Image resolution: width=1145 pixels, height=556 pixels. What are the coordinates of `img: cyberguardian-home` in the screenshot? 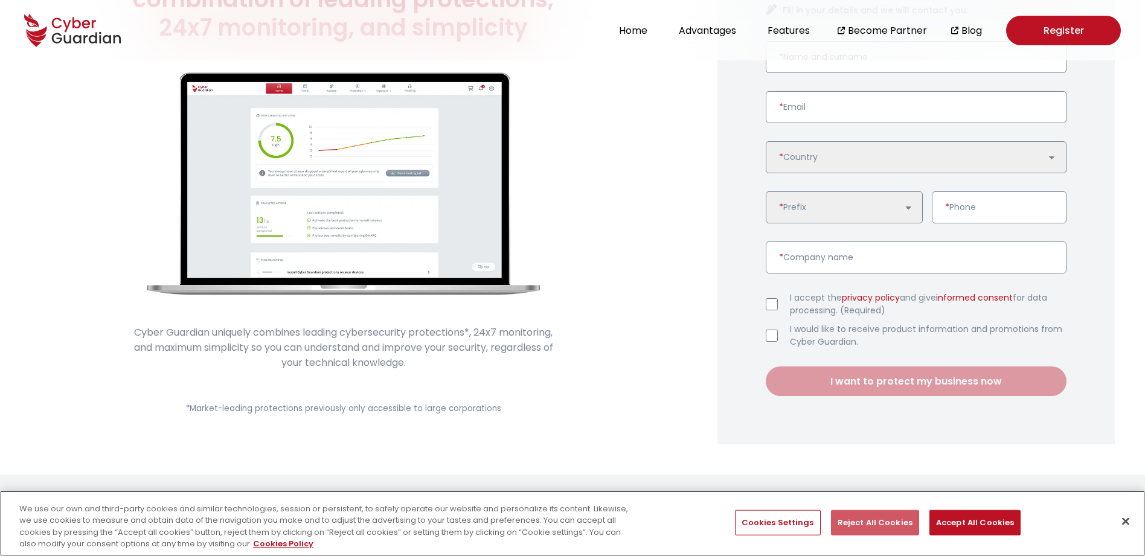 It's located at (344, 184).